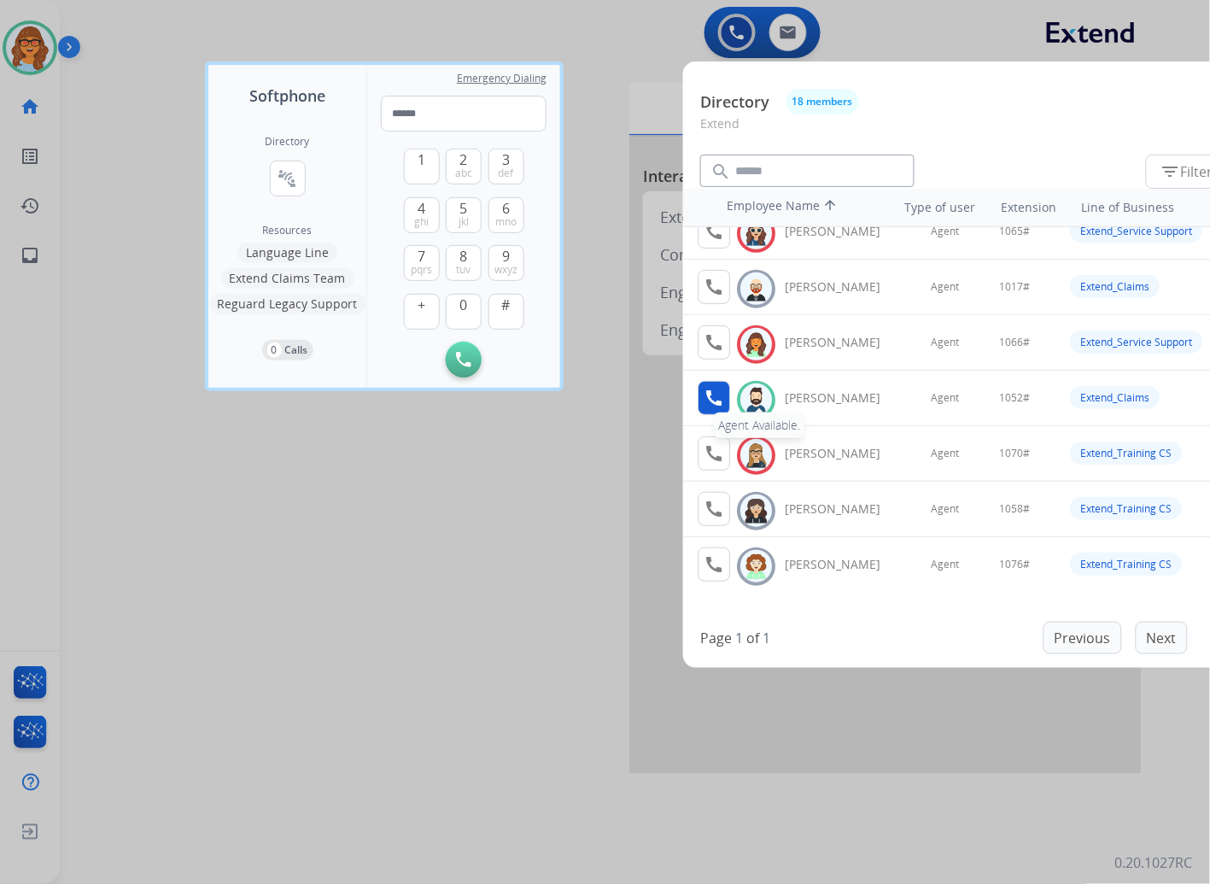  I want to click on button: 7pqrs, so click(422, 263).